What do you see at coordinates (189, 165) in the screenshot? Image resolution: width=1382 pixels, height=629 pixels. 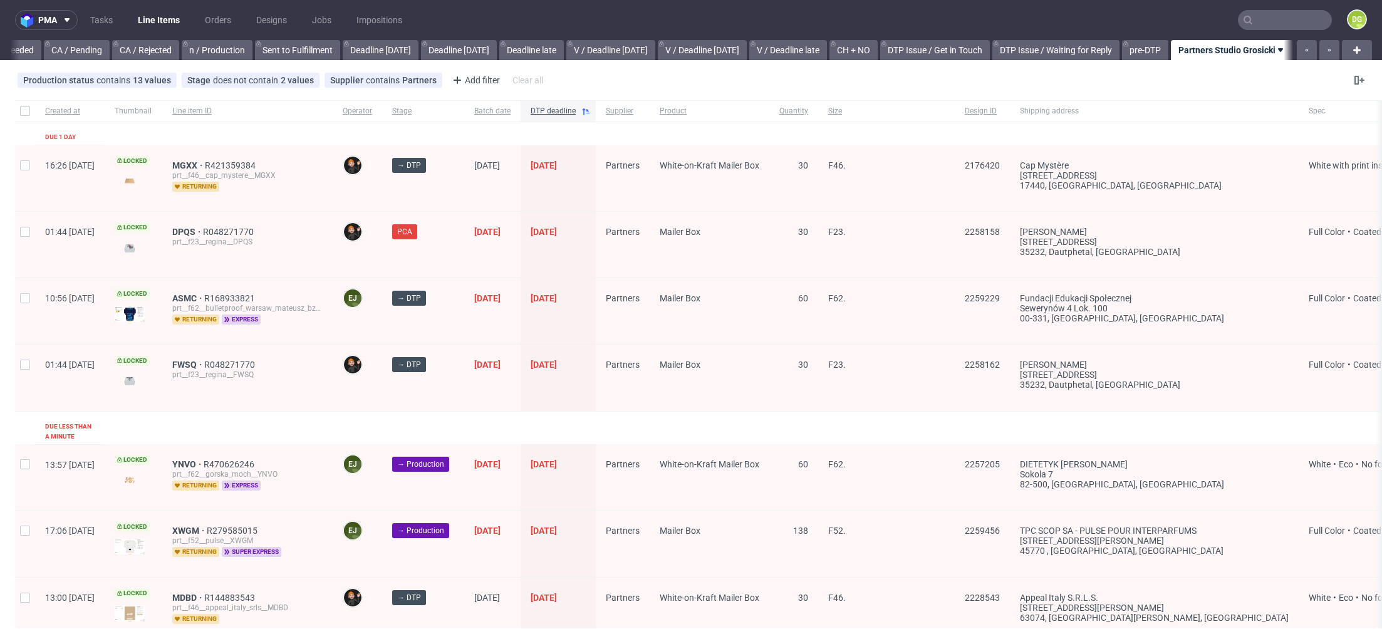 I see `span: MGXX` at bounding box center [189, 165].